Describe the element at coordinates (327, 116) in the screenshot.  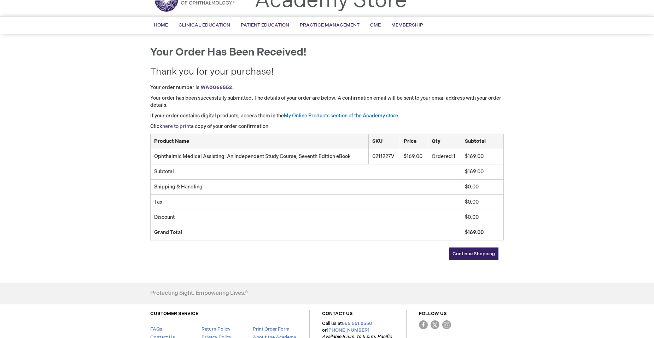
I see `p: If your order contains digital products, access them in the` at that location.